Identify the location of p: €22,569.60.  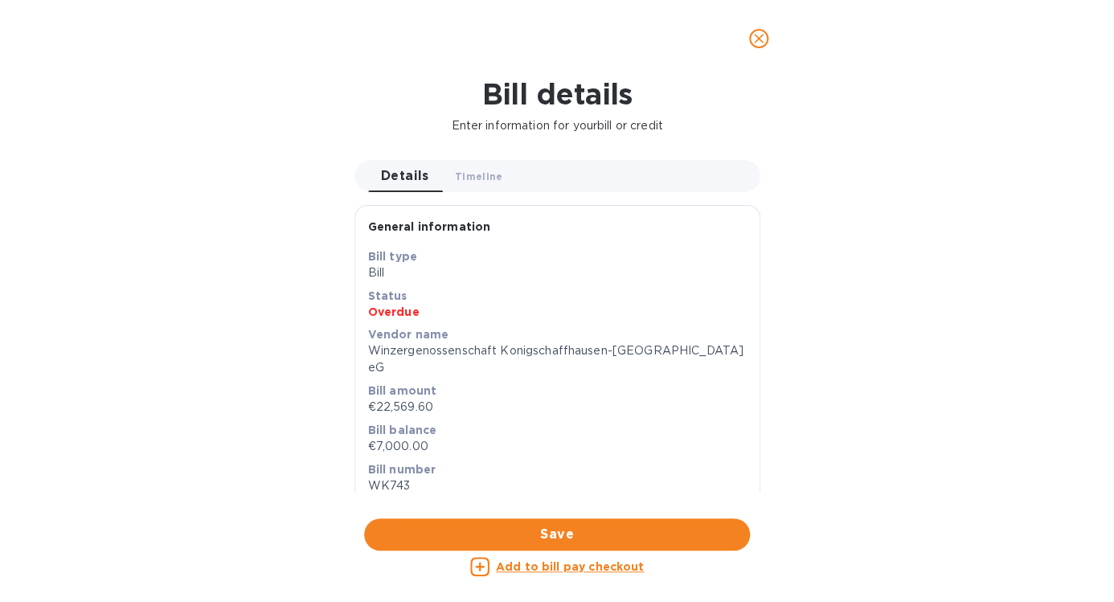
(557, 407).